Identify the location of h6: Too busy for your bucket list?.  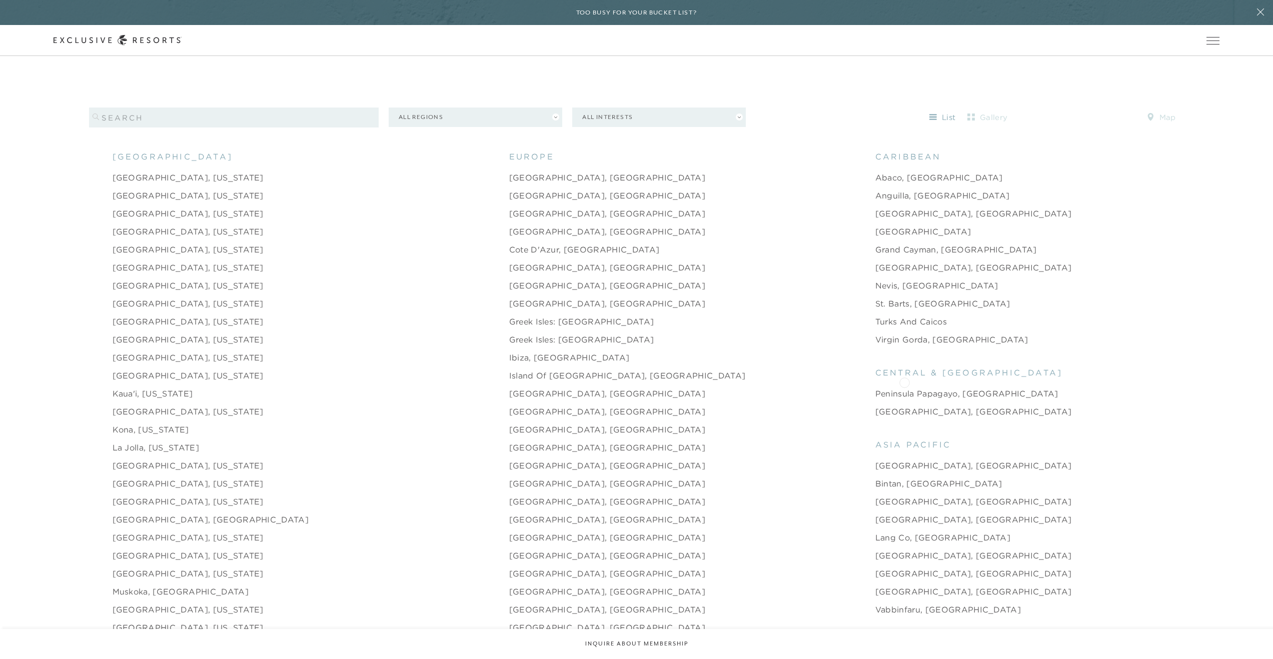
(637, 13).